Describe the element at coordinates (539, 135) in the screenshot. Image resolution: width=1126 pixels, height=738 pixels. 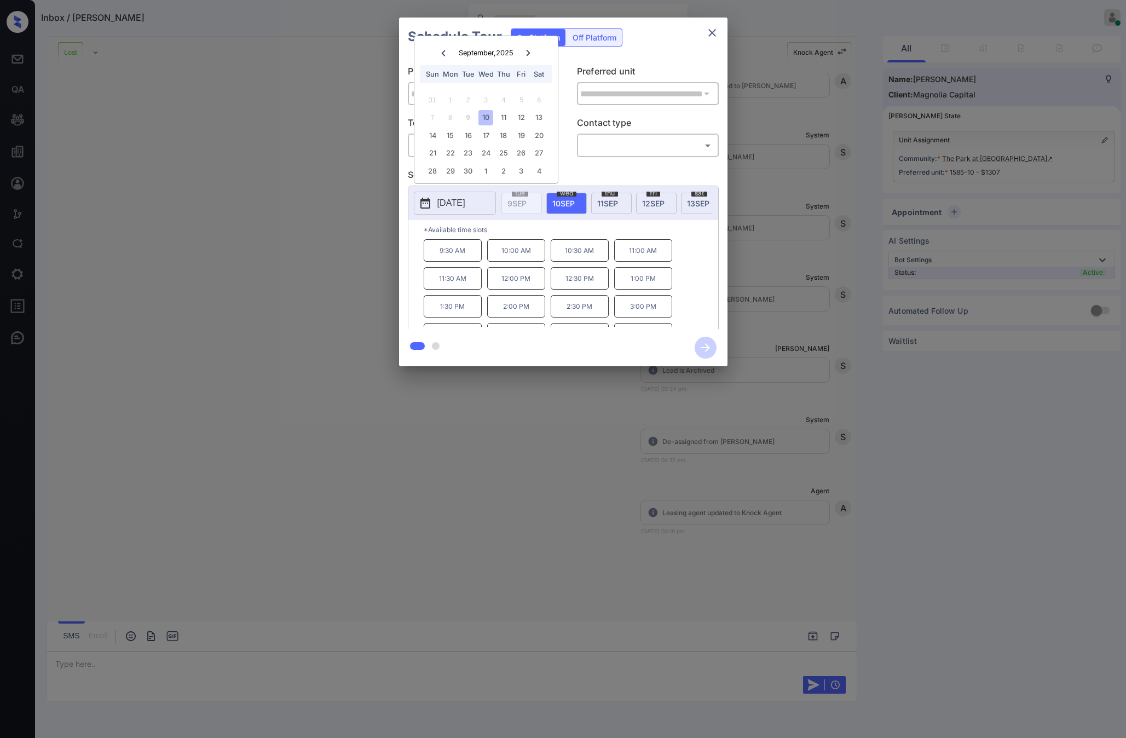
I see `div: Choose Saturday, September 20th, 2025` at that location.